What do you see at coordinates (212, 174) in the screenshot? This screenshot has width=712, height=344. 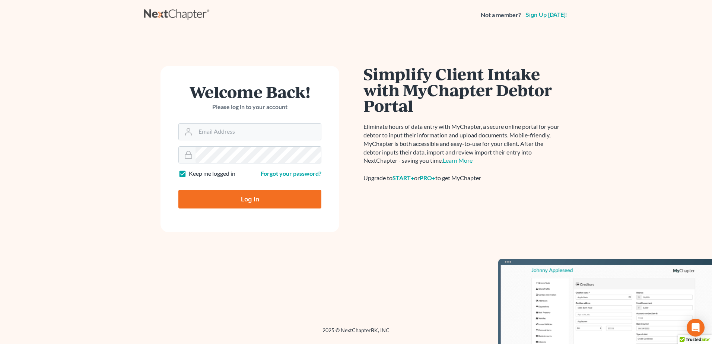 I see `label: Keep me logged in` at bounding box center [212, 174].